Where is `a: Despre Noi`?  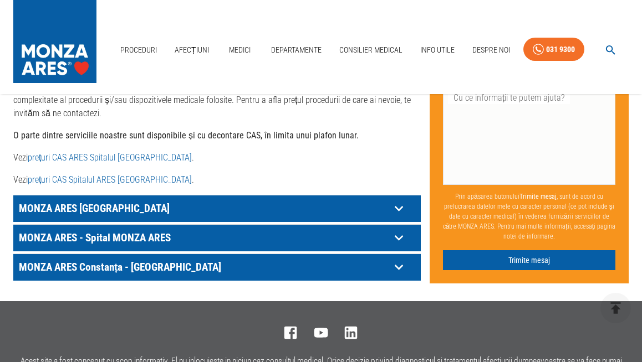
a: Despre Noi is located at coordinates (491, 50).